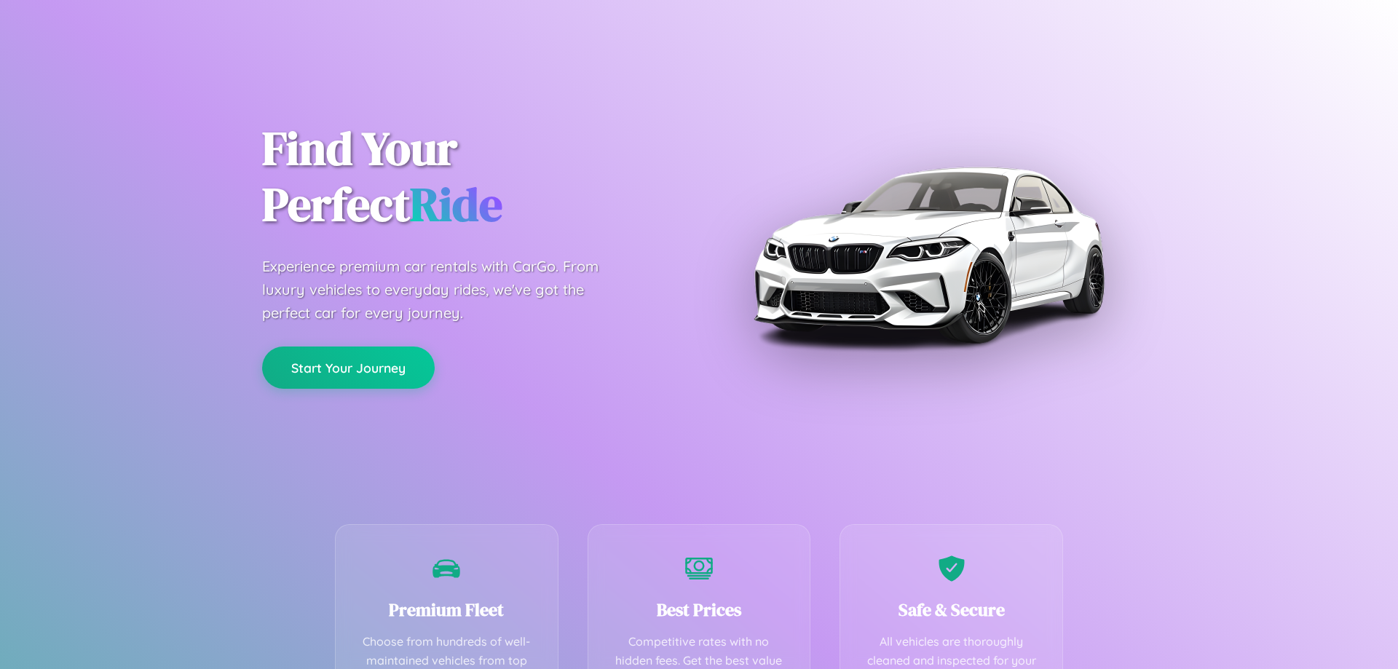 Image resolution: width=1398 pixels, height=669 pixels. Describe the element at coordinates (446, 609) in the screenshot. I see `h3: Premium Fleet` at that location.